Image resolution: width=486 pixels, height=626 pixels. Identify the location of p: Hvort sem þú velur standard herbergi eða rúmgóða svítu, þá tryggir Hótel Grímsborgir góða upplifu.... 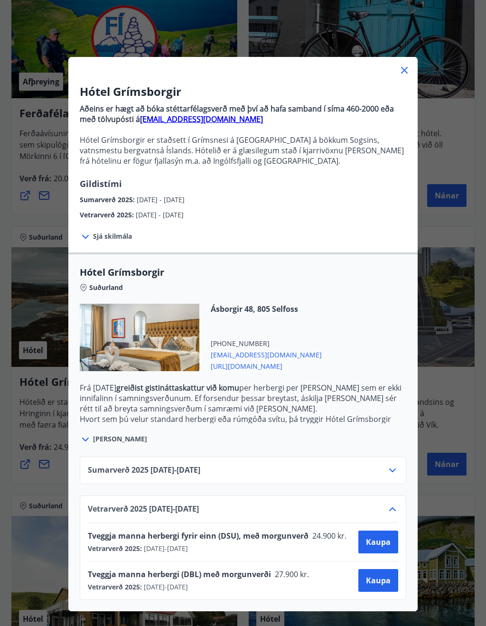
(243, 424).